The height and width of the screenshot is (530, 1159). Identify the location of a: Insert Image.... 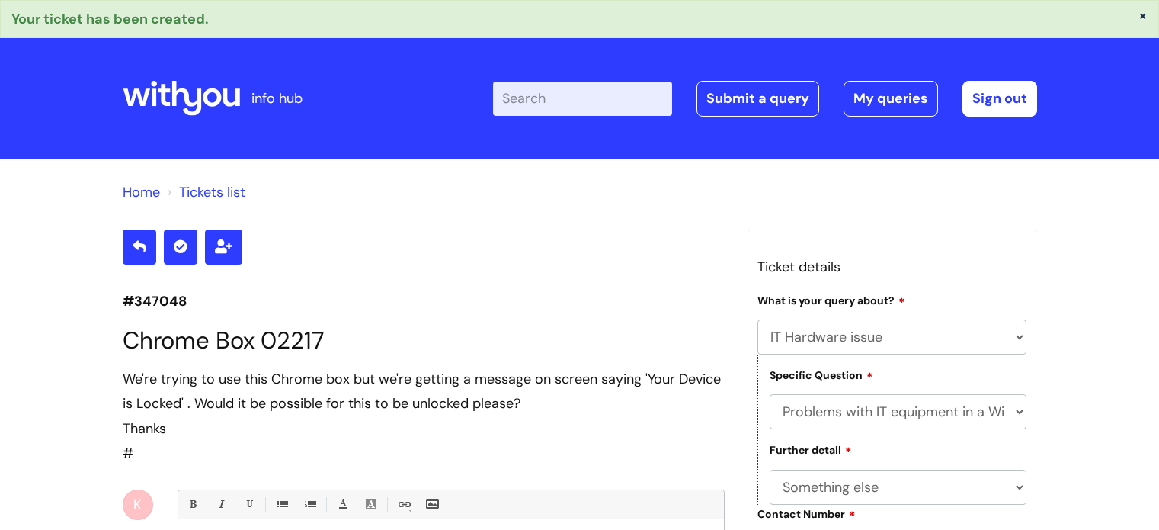
(431, 504).